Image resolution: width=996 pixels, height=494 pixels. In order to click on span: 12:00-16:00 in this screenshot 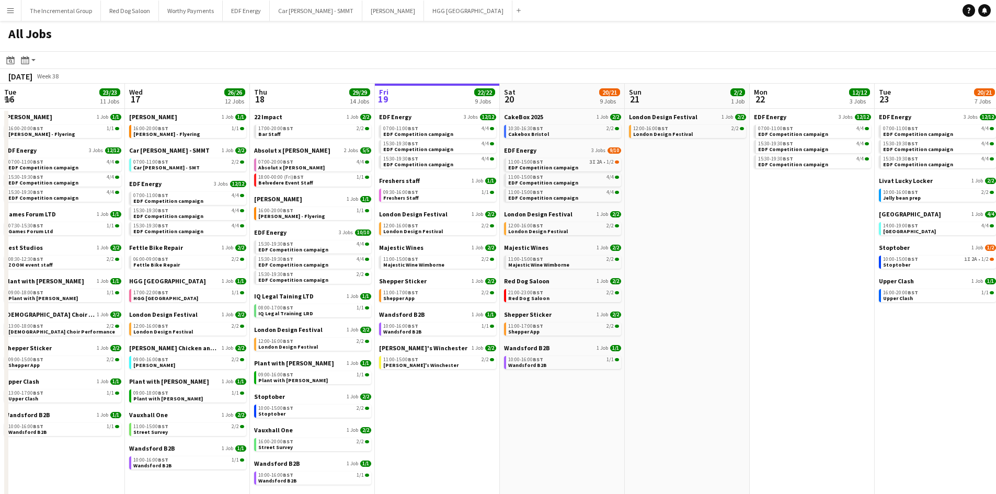, I will do `click(525, 226)`.